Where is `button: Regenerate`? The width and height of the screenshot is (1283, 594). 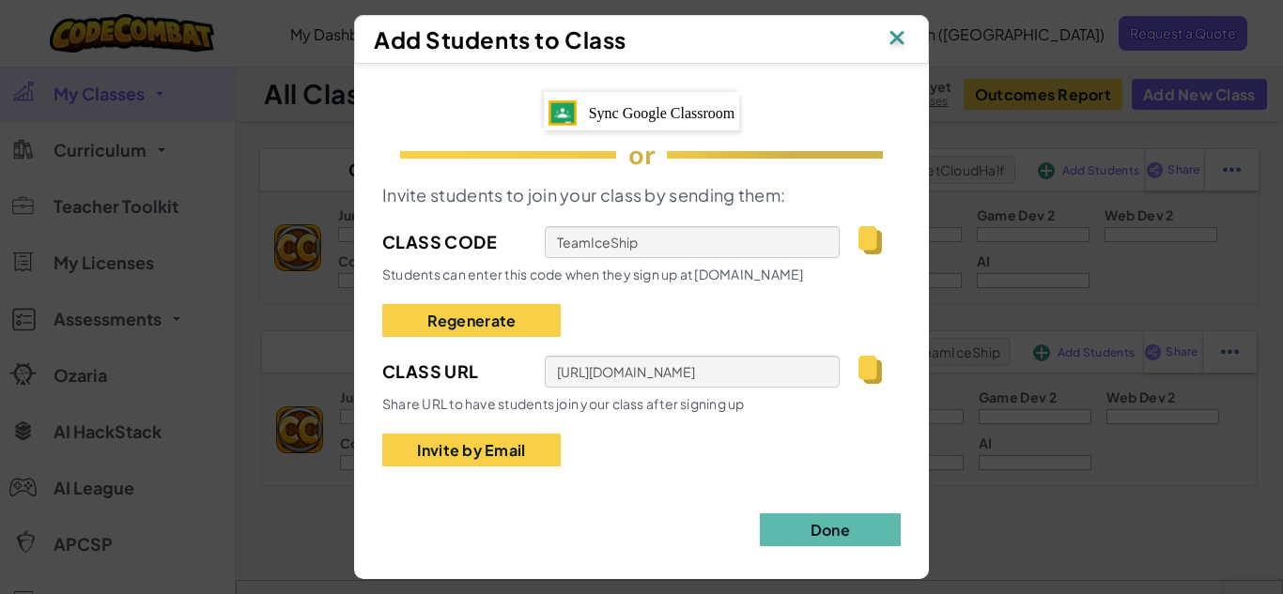
button: Regenerate is located at coordinates (471, 320).